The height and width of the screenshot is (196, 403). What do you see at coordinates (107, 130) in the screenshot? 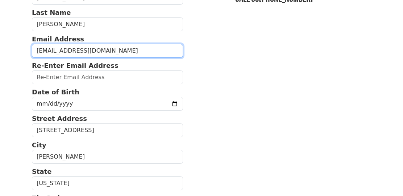
I see `input: Street Address` at bounding box center [107, 130].